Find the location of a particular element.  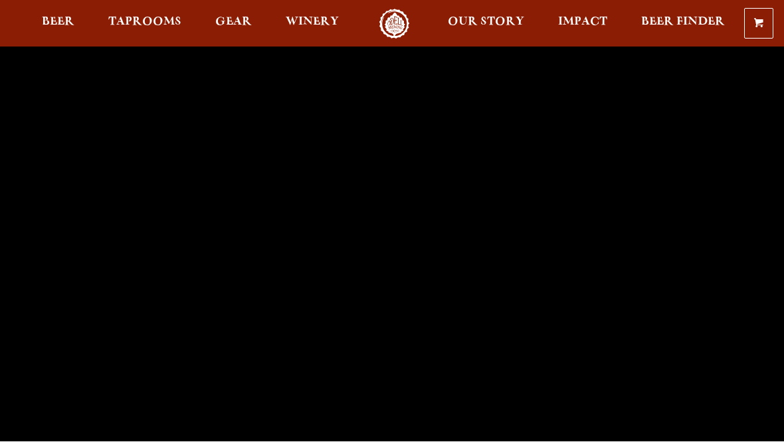

span: Our Story is located at coordinates (486, 22).